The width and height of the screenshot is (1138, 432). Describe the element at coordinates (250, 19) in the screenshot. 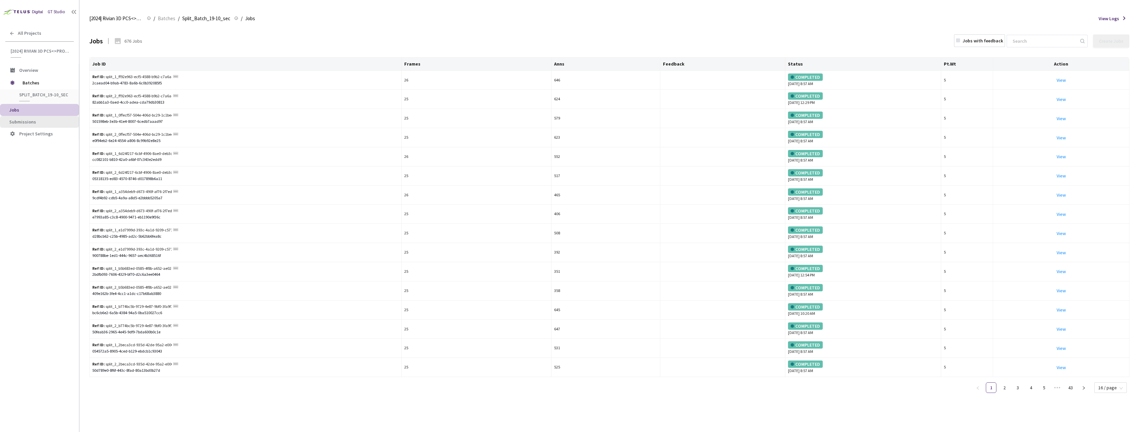

I see `span: Jobs` at that location.